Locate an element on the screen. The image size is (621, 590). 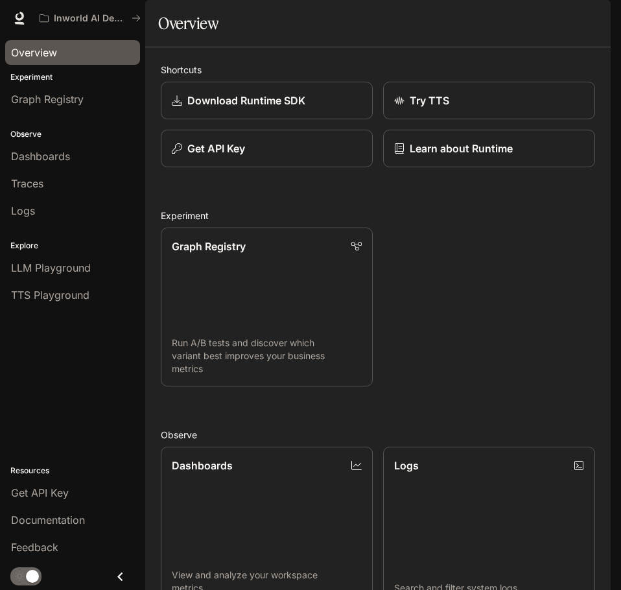
p: Logs is located at coordinates (406, 465).